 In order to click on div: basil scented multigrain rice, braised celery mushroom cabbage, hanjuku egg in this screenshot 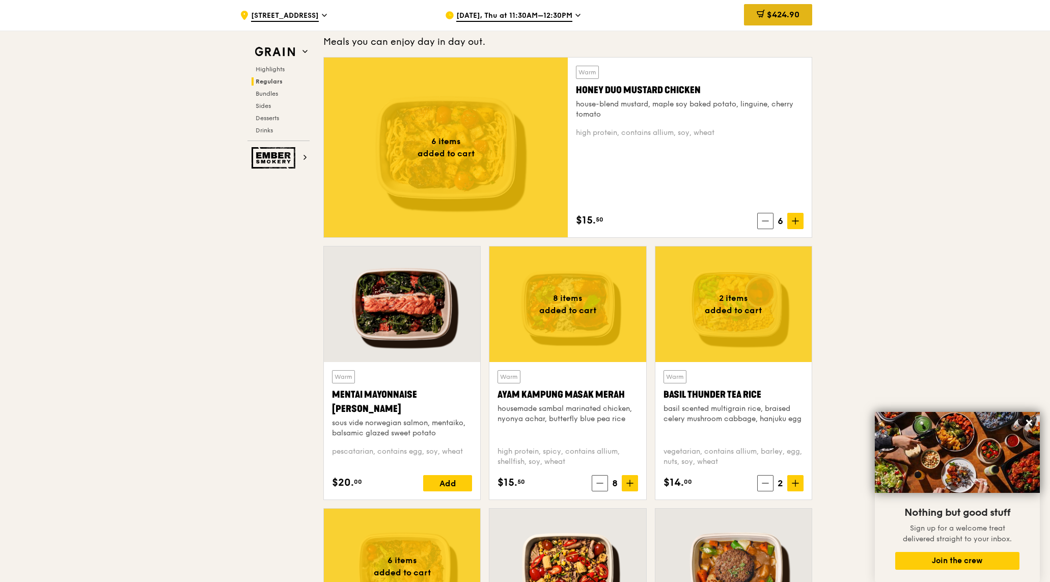, I will do `click(733, 414)`.